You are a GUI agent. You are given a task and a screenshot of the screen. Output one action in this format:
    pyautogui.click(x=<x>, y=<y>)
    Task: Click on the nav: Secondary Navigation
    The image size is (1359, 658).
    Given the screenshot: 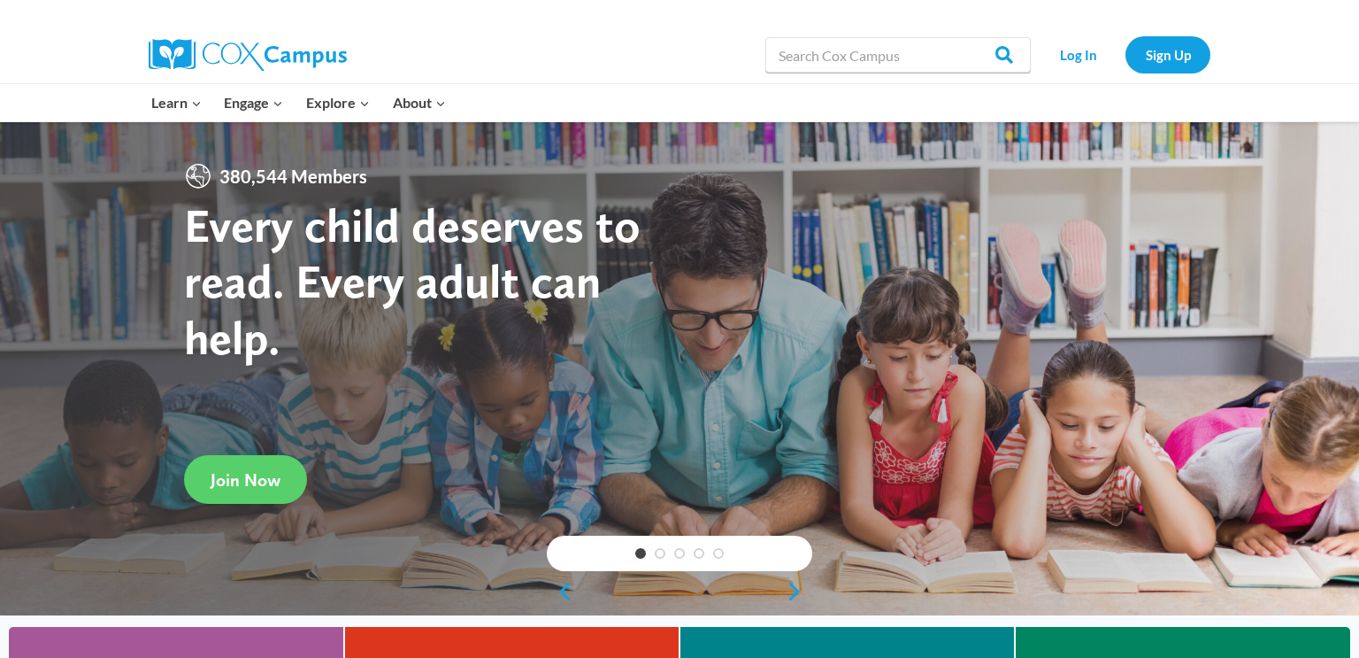 What is the action you would take?
    pyautogui.click(x=1125, y=54)
    